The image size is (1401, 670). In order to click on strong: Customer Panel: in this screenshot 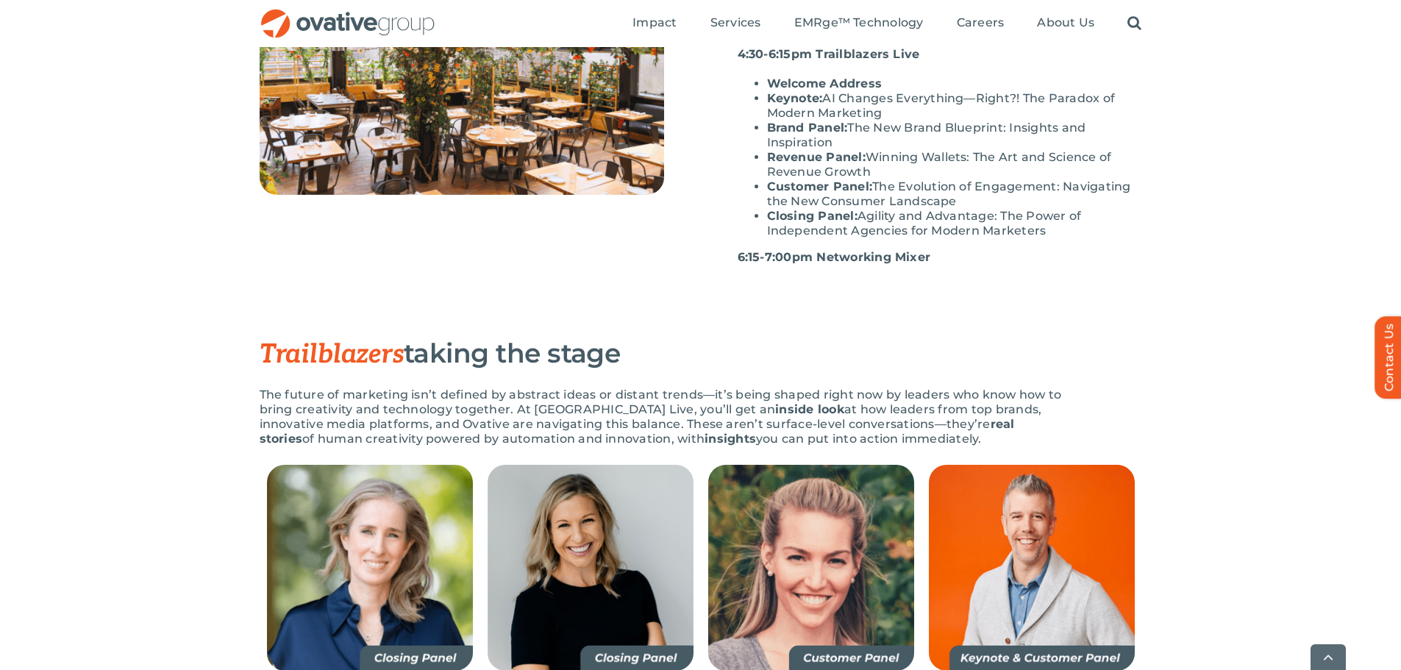, I will do `click(820, 186)`.